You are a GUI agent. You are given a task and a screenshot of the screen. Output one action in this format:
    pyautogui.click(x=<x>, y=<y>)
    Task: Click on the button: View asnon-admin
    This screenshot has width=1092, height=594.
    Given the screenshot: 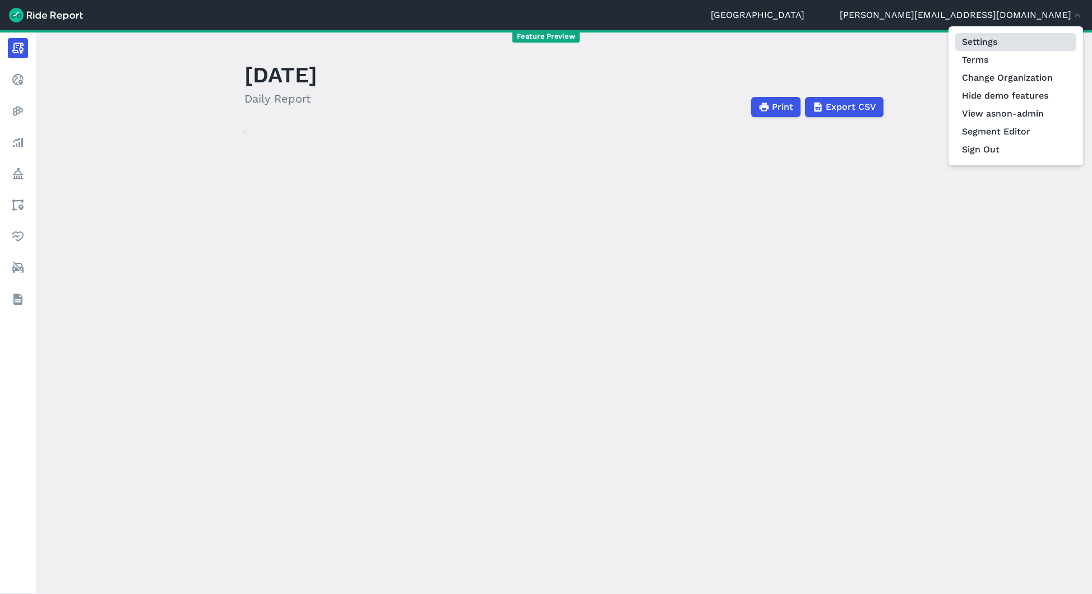 What is the action you would take?
    pyautogui.click(x=1016, y=114)
    